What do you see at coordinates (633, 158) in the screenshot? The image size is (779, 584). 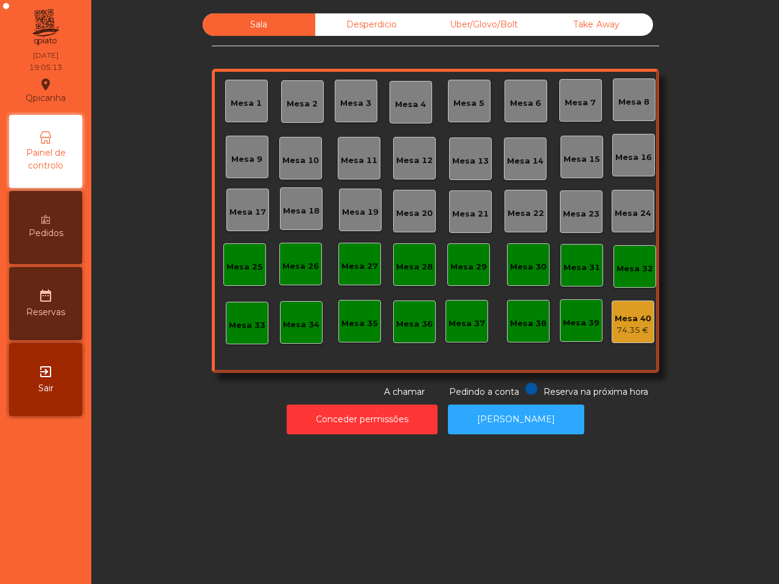 I see `div: Mesa 16` at bounding box center [633, 158].